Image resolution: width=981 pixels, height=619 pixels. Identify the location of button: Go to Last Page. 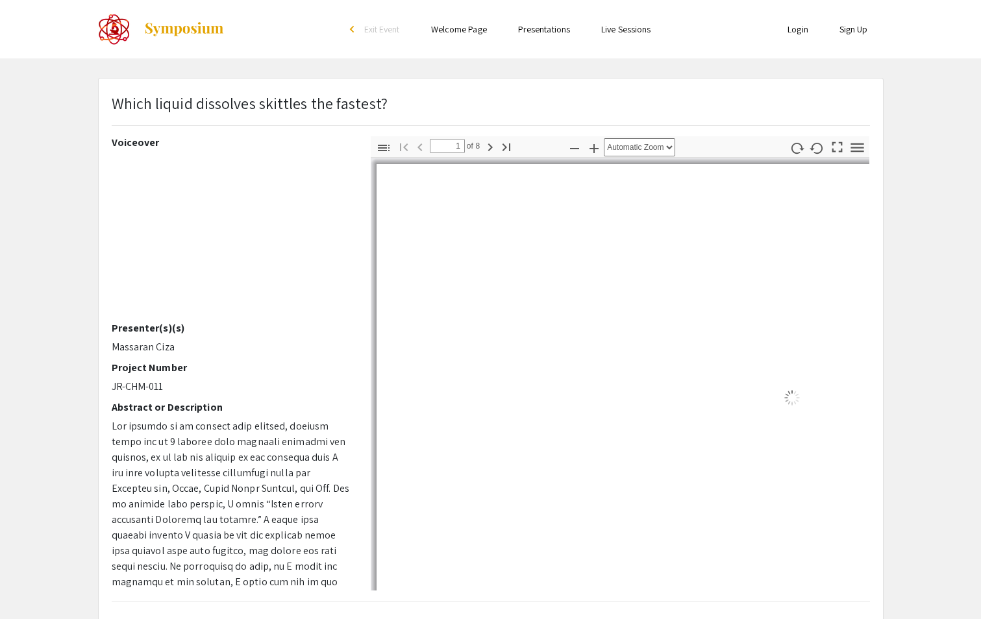
(506, 146).